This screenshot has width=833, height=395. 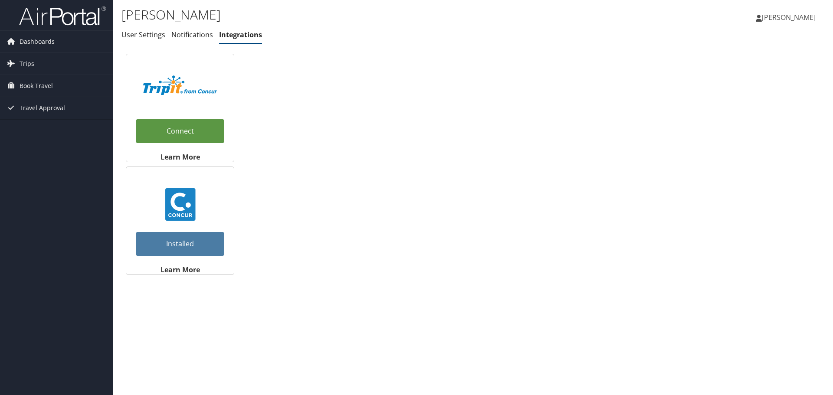 What do you see at coordinates (143, 35) in the screenshot?
I see `a: User Settings` at bounding box center [143, 35].